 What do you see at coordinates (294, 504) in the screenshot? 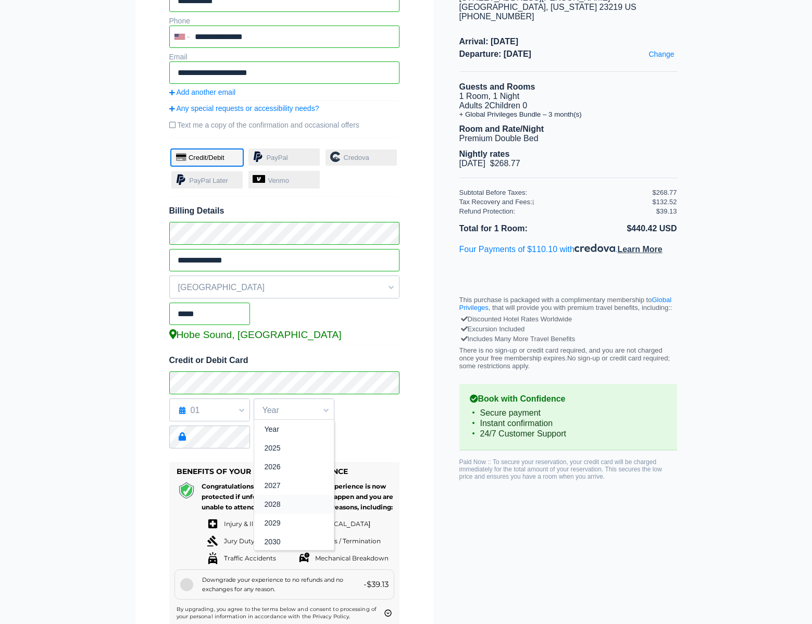
I see `label: 2028` at bounding box center [294, 504].